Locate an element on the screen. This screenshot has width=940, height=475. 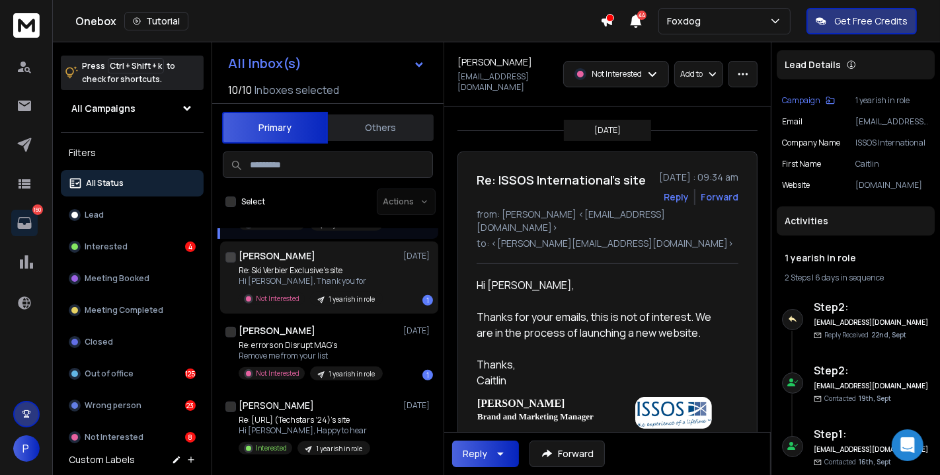
p: Foxdog is located at coordinates (686, 21).